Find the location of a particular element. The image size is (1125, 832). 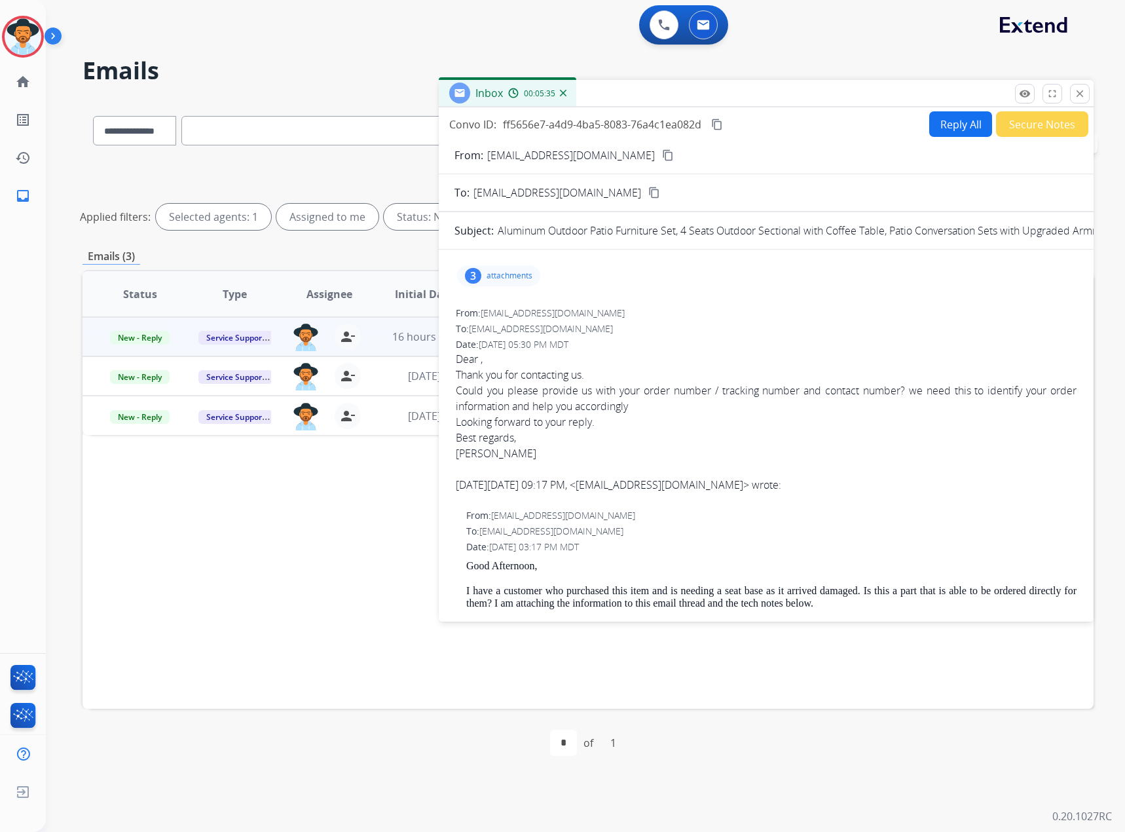

h2: Emails is located at coordinates (588, 71).